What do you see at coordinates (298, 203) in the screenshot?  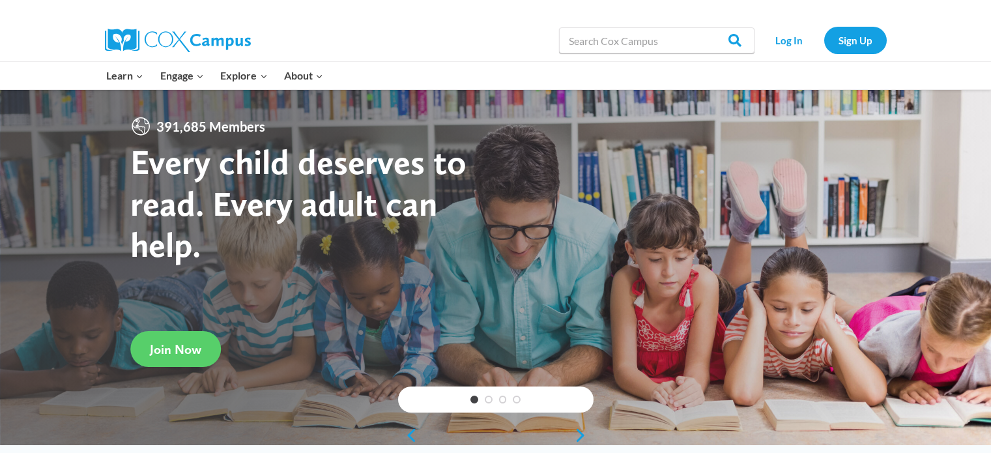 I see `strong: Every child deserves to read. Every adult can help.` at bounding box center [298, 203].